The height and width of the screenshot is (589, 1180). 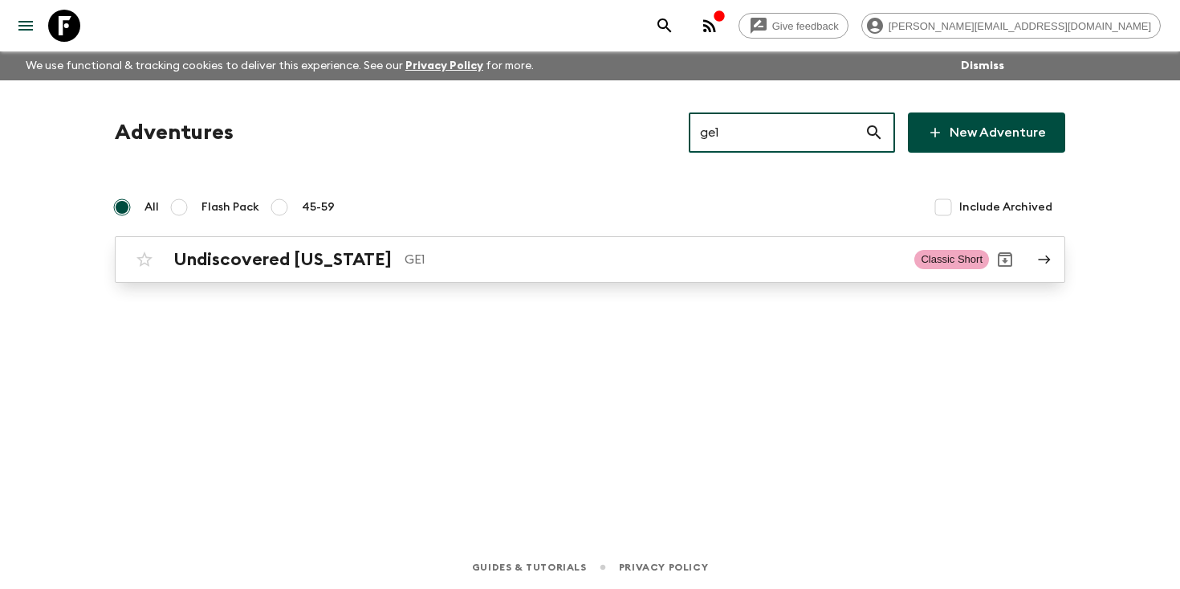 What do you see at coordinates (776, 132) in the screenshot?
I see `input: e.g. AR1, Argentina` at bounding box center [776, 132].